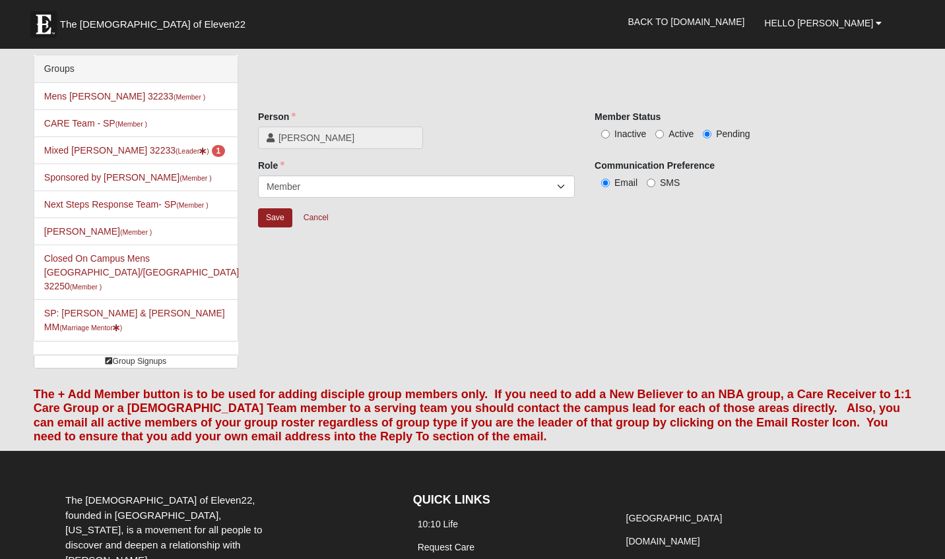 The image size is (945, 559). What do you see at coordinates (659, 134) in the screenshot?
I see `input: Active` at bounding box center [659, 134].